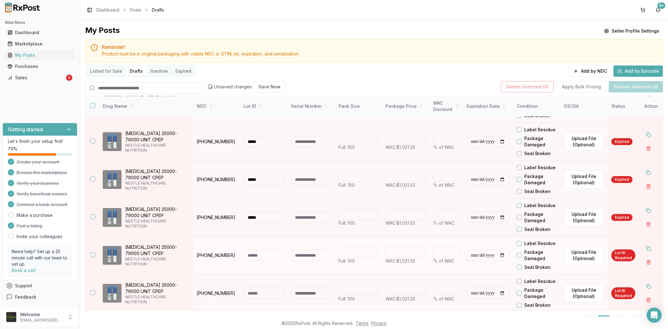 The height and width of the screenshot is (329, 668). Describe the element at coordinates (540, 130) in the screenshot. I see `label: Label Residue` at that location.